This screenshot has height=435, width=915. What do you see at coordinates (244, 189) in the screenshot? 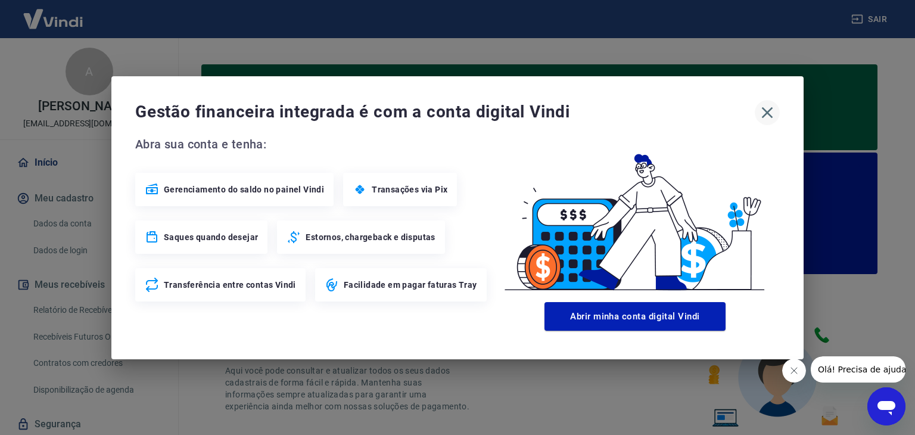
I see `span: Gerenciamento do saldo no painel Vindi` at bounding box center [244, 189].